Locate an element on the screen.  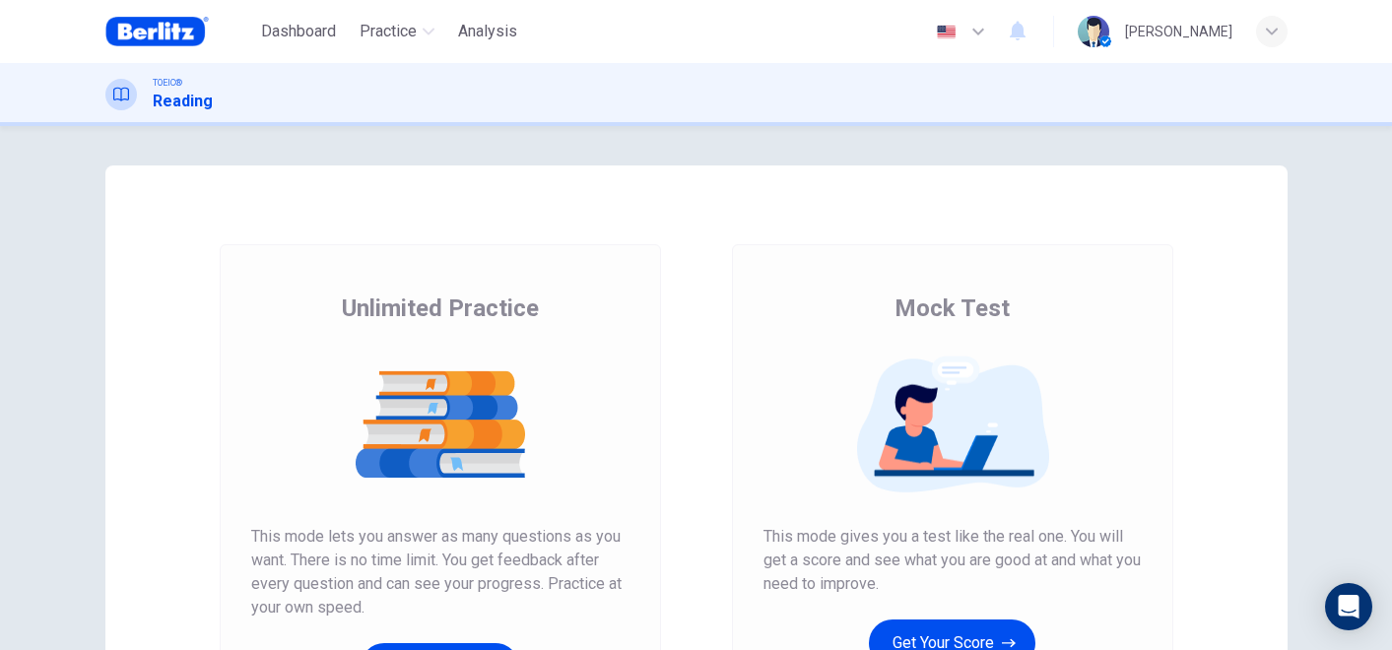
h1: Reading is located at coordinates (182, 101).